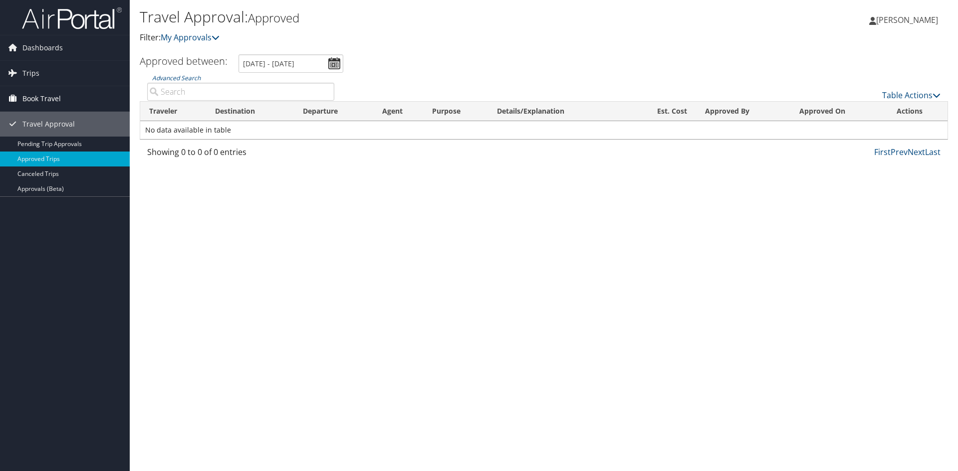 The height and width of the screenshot is (471, 958). I want to click on th: Approved On: activate to sort column ascending, so click(839, 111).